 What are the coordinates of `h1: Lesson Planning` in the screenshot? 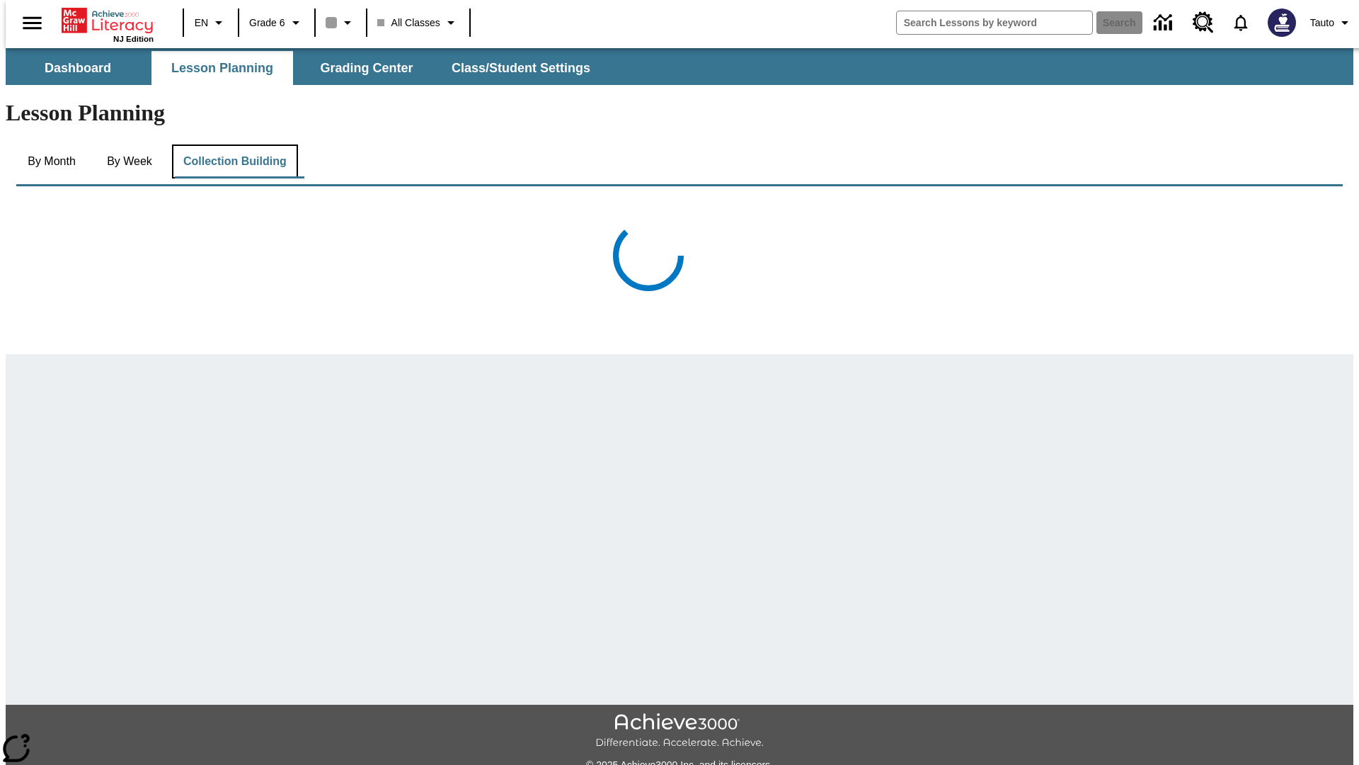 It's located at (680, 113).